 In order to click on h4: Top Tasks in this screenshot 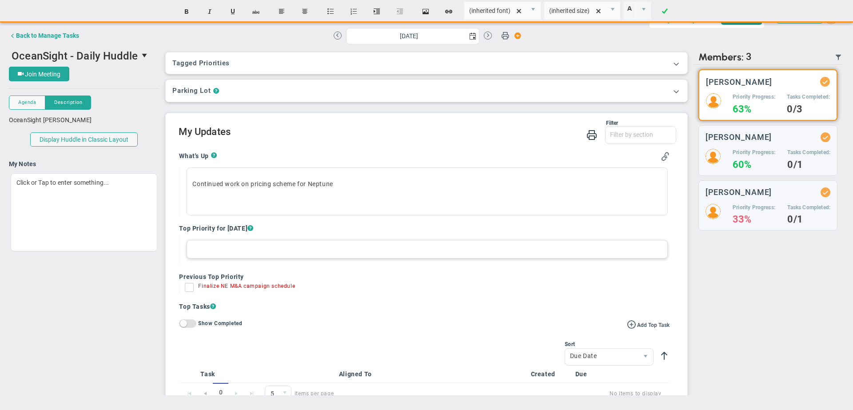, I will do `click(424, 306)`.